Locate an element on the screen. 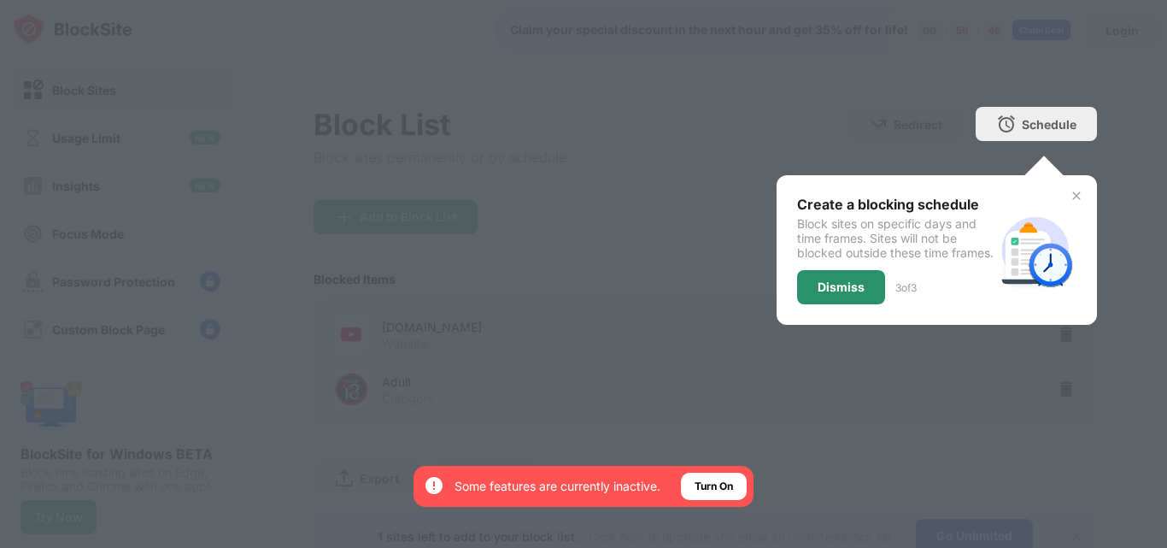  div: Some features are currently inactive. is located at coordinates (557, 486).